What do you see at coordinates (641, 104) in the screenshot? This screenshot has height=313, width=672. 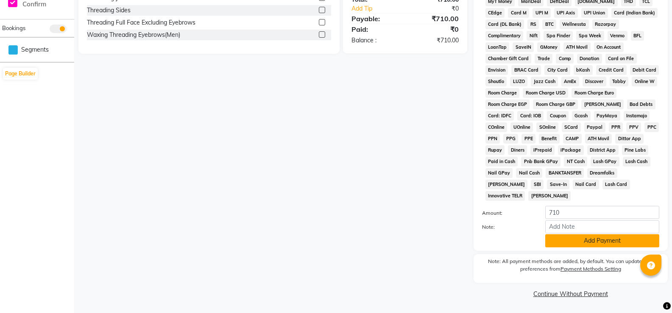 I see `span: Bad Debts` at bounding box center [641, 104].